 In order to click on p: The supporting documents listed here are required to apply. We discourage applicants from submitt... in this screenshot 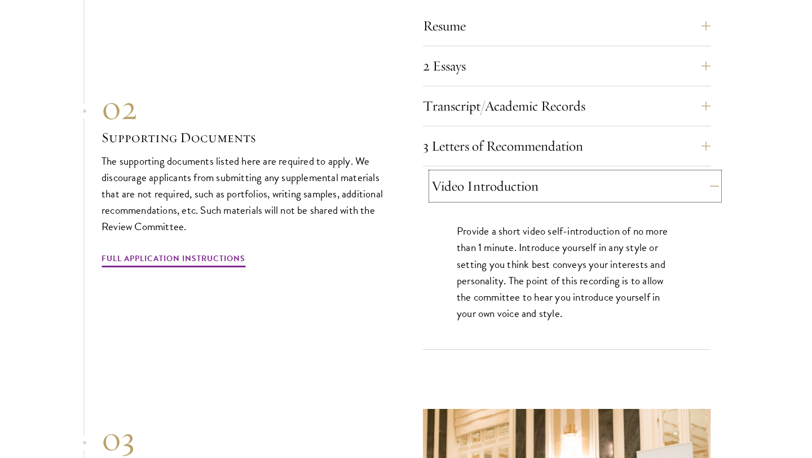, I will do `click(245, 193)`.